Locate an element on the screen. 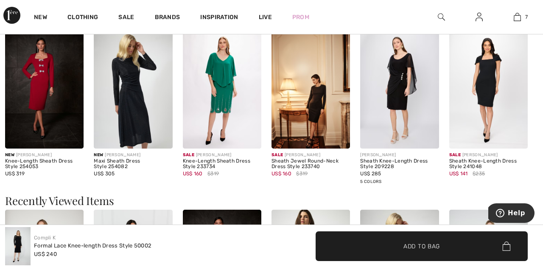 The height and width of the screenshot is (267, 543). div: Formal Lace Knee-length Dress Style 50002 is located at coordinates (93, 246).